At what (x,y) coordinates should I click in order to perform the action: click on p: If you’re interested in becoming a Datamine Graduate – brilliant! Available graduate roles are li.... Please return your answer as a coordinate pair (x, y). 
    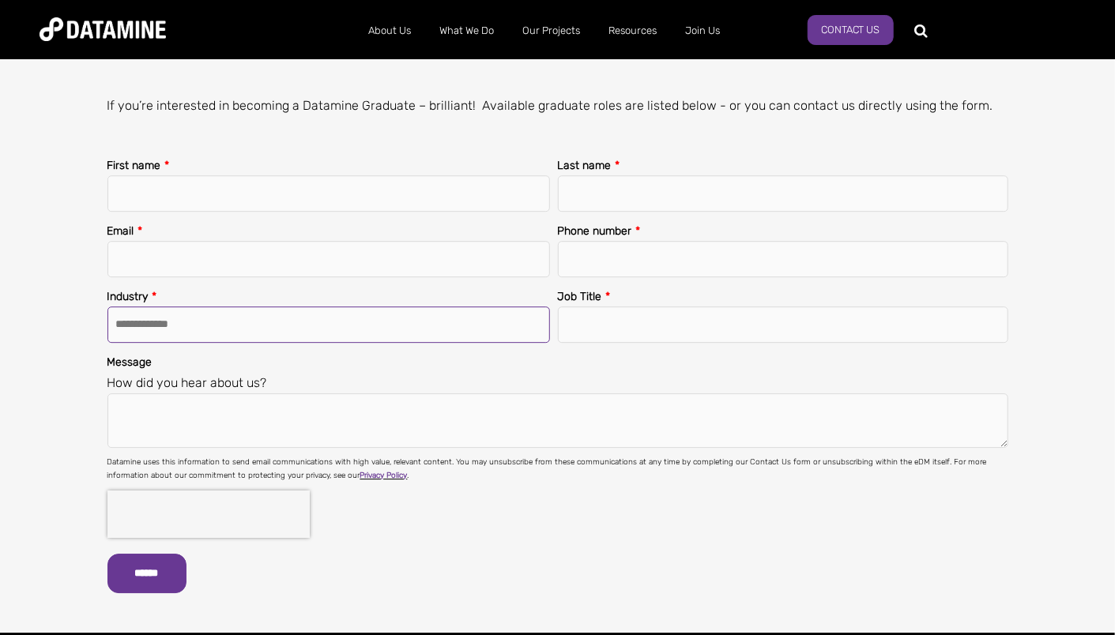
    Looking at the image, I should click on (564, 105).